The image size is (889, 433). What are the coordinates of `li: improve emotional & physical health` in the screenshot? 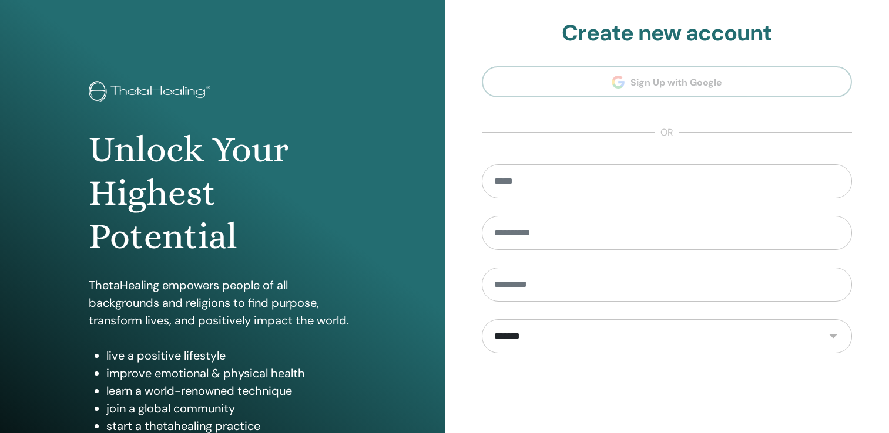 It's located at (231, 374).